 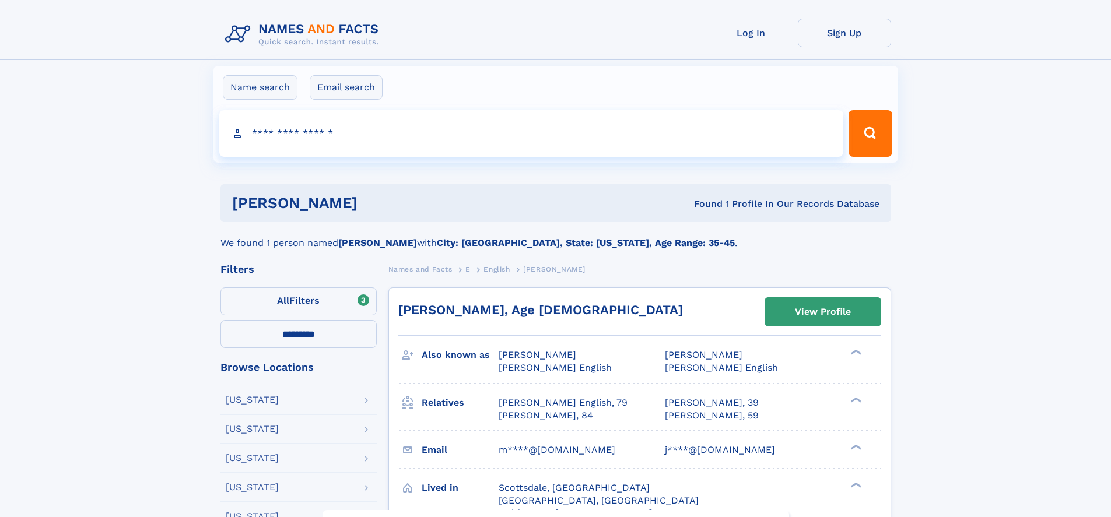 What do you see at coordinates (346, 87) in the screenshot?
I see `label: Email search` at bounding box center [346, 87].